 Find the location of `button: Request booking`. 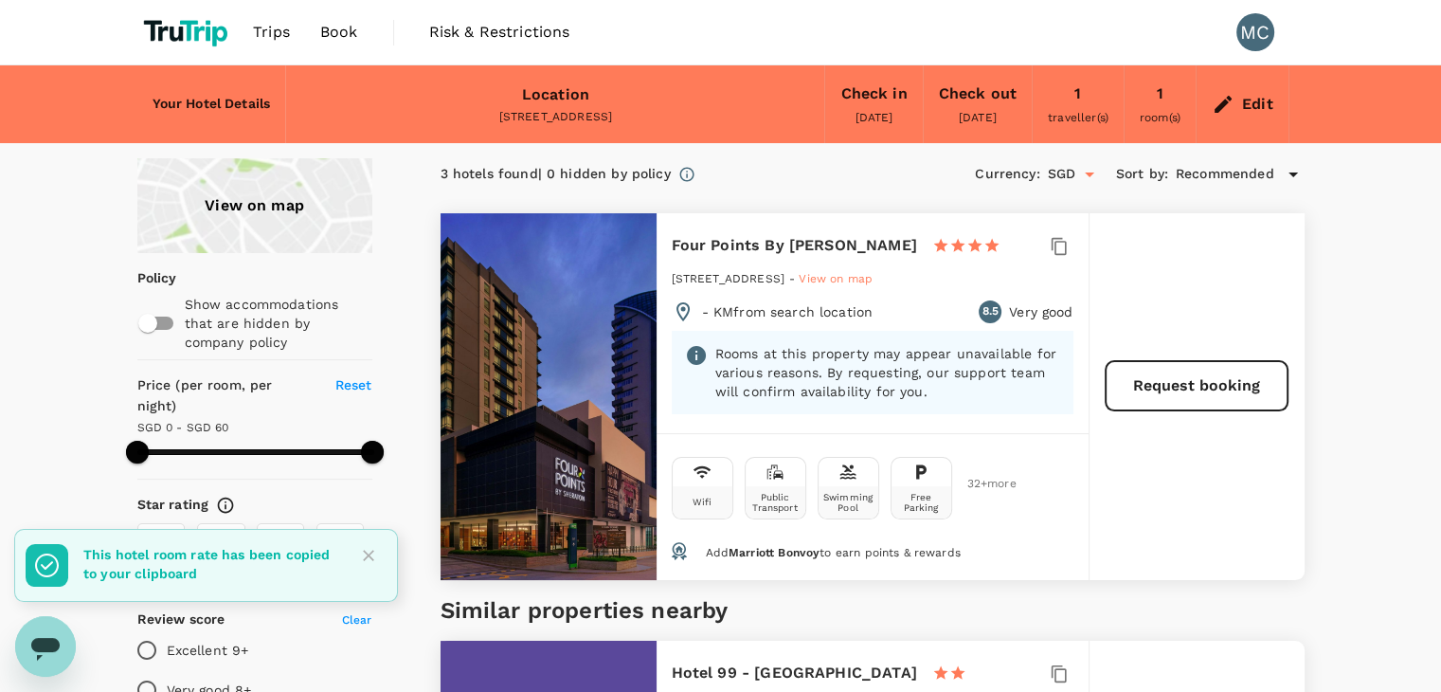

button: Request booking is located at coordinates (1197, 386).